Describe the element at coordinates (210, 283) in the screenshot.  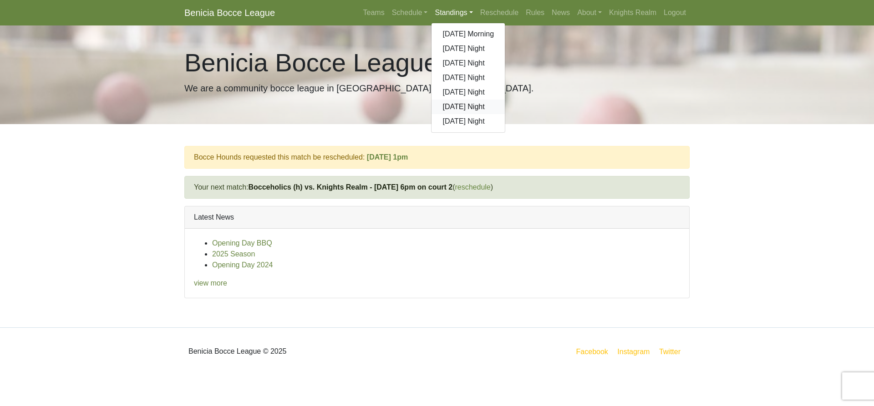
I see `a: view more` at that location.